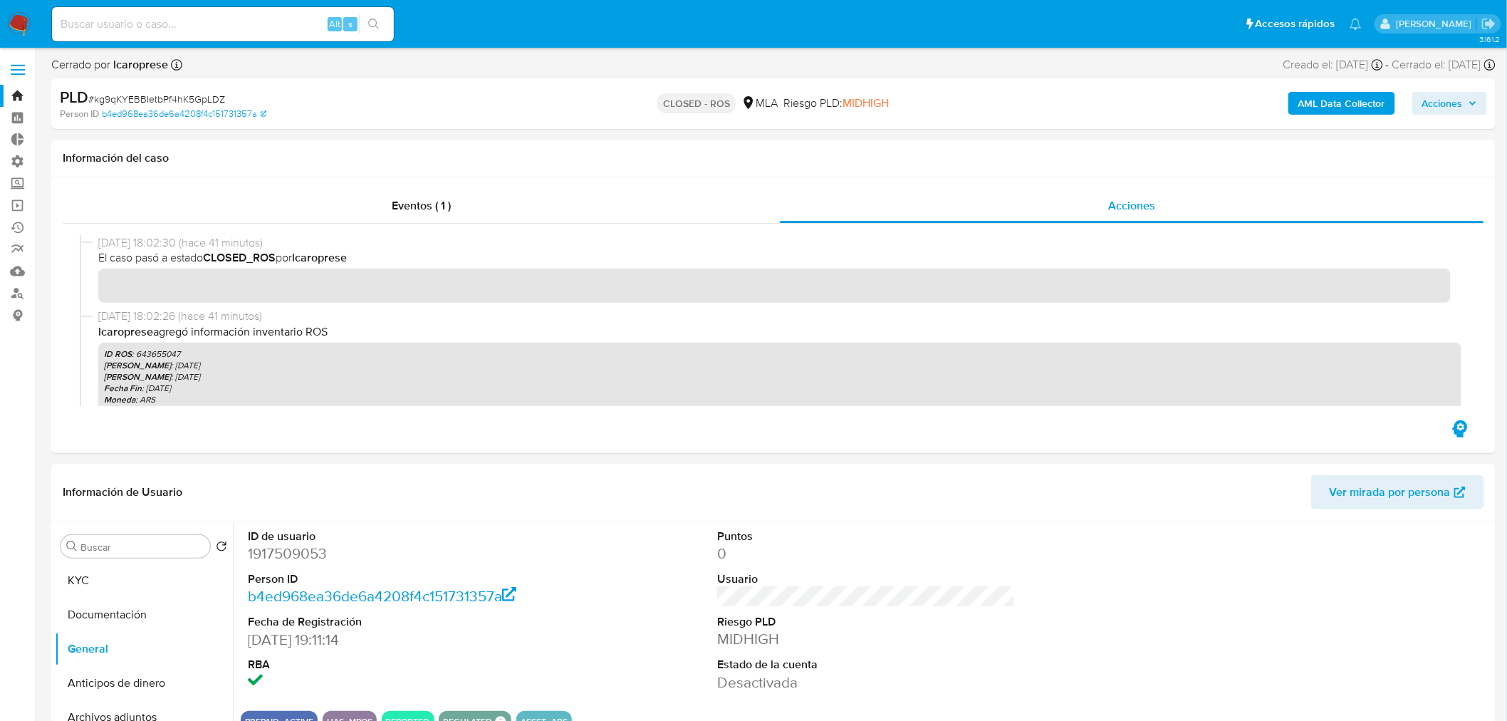  I want to click on input: Buscar usuario o caso..., so click(223, 24).